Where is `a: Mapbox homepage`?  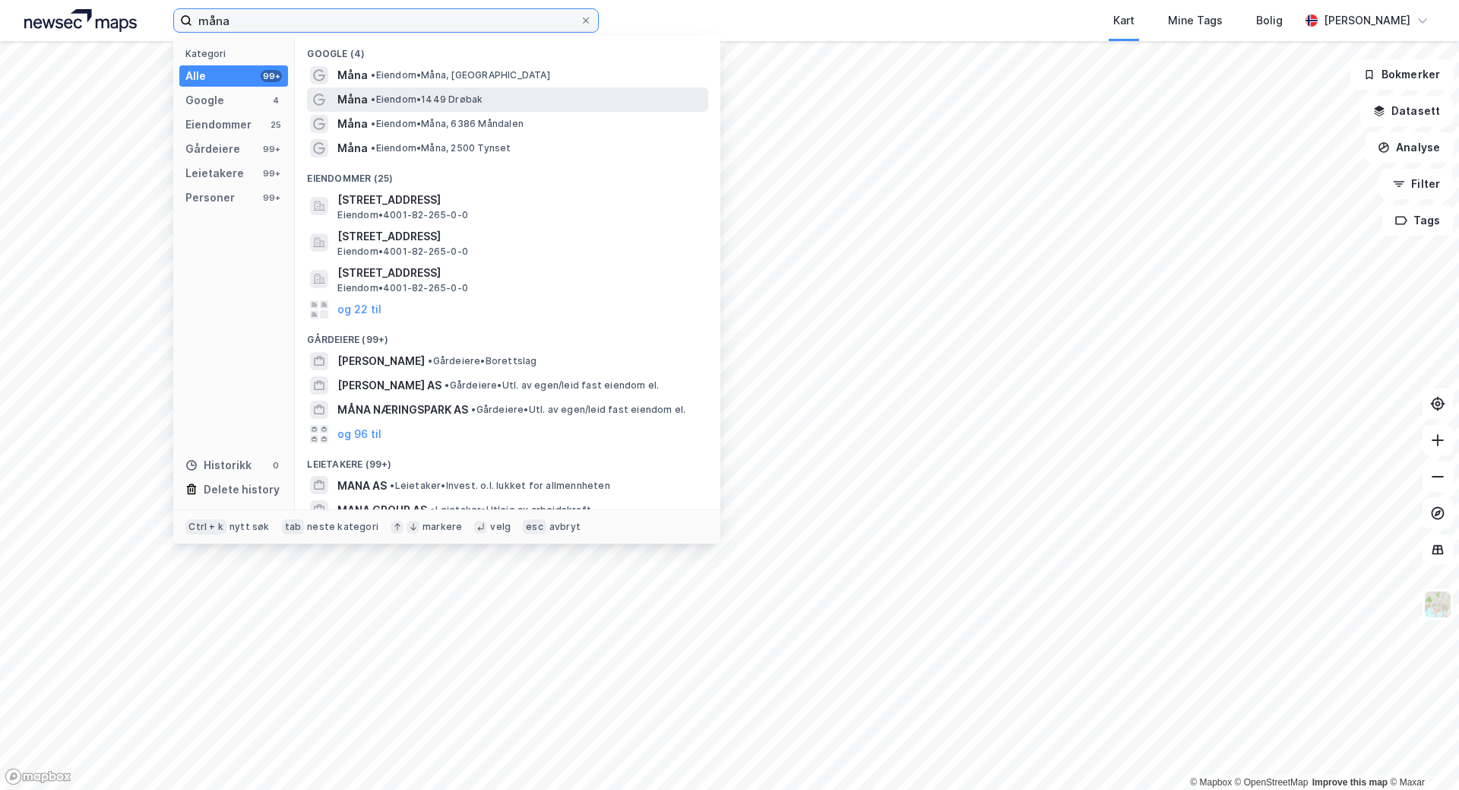 a: Mapbox homepage is located at coordinates (38, 776).